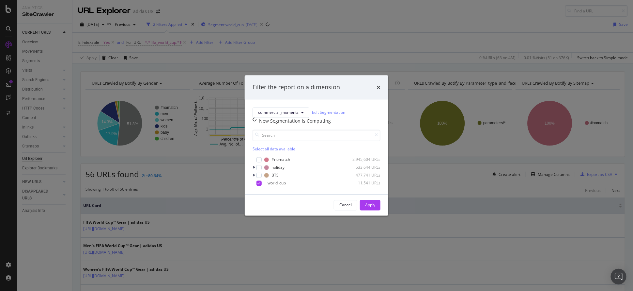 This screenshot has width=633, height=291. What do you see at coordinates (317, 149) in the screenshot?
I see `div: Select all data available` at bounding box center [317, 149].